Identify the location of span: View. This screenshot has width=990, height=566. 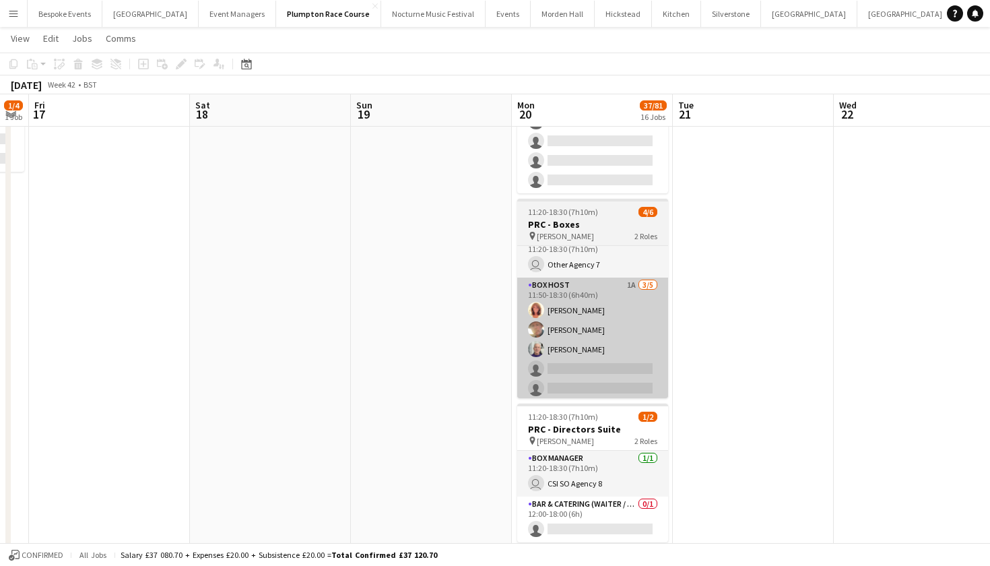
(20, 38).